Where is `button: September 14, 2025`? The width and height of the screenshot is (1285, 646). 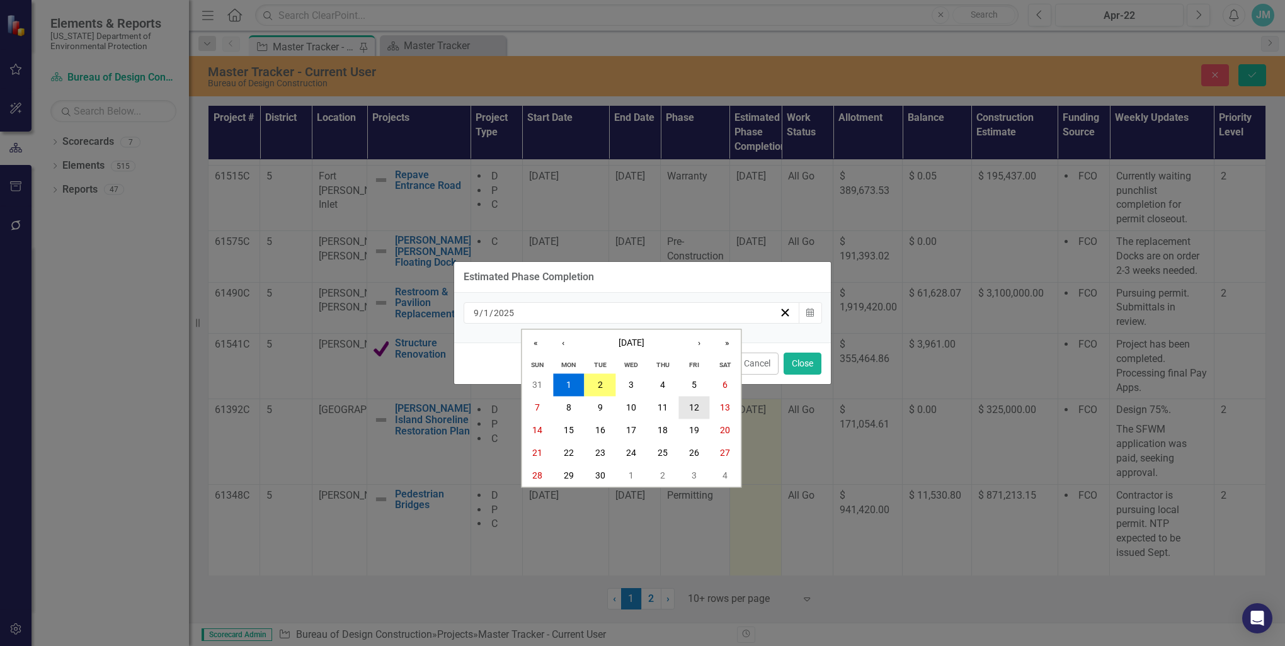
button: September 14, 2025 is located at coordinates (537, 431).